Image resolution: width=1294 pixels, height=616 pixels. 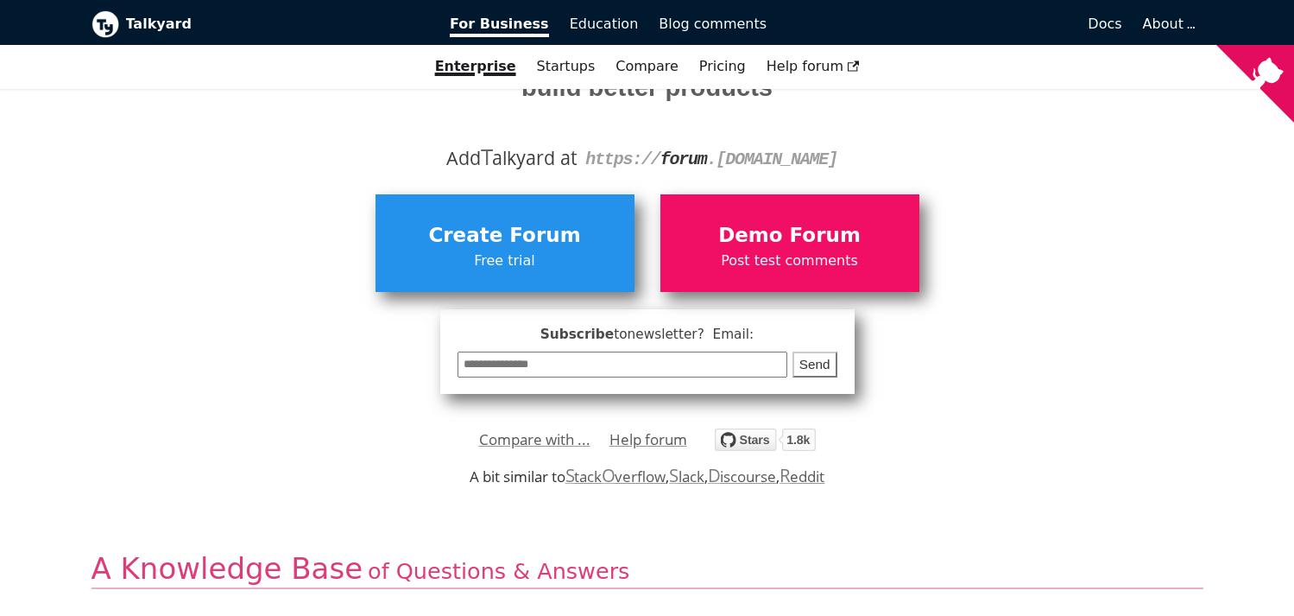 What do you see at coordinates (790, 261) in the screenshot?
I see `span: Post test comments` at bounding box center [790, 261].